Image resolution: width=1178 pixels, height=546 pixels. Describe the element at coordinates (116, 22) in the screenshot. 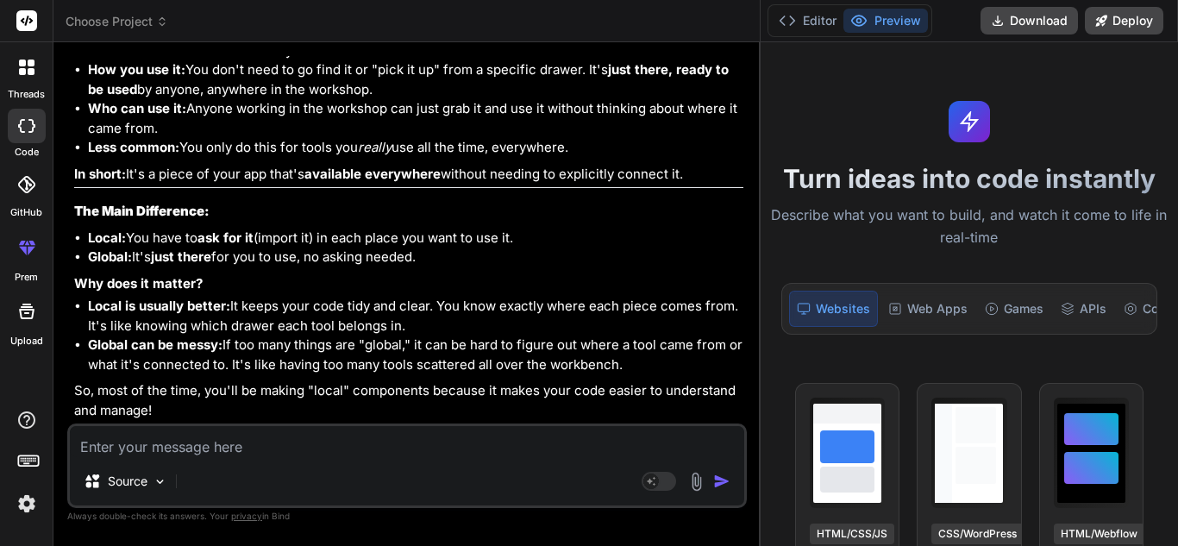

I see `span: Choose Project` at that location.